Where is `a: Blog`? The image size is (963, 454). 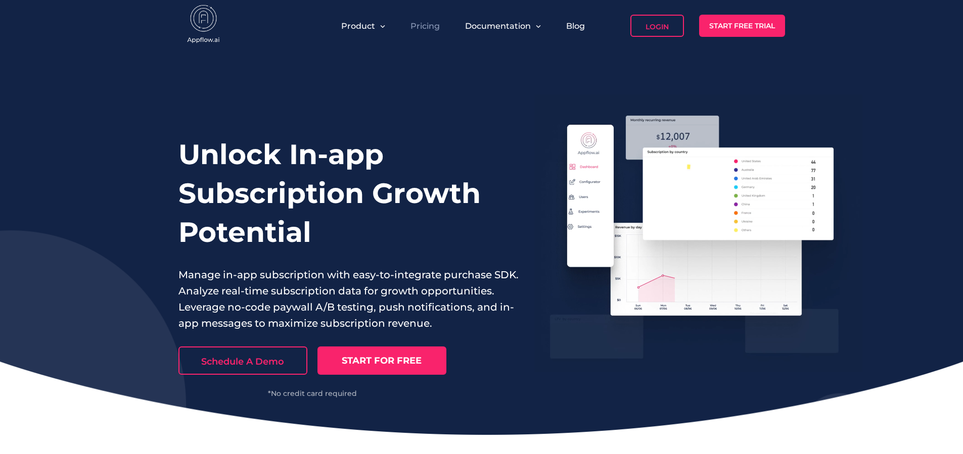 a: Blog is located at coordinates (575, 26).